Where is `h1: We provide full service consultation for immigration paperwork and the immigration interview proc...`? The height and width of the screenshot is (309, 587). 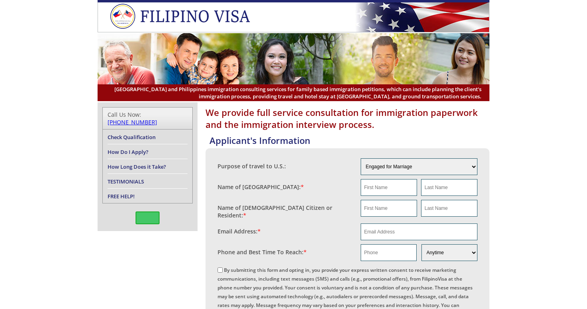 h1: We provide full service consultation for immigration paperwork and the immigration interview proc... is located at coordinates (347, 118).